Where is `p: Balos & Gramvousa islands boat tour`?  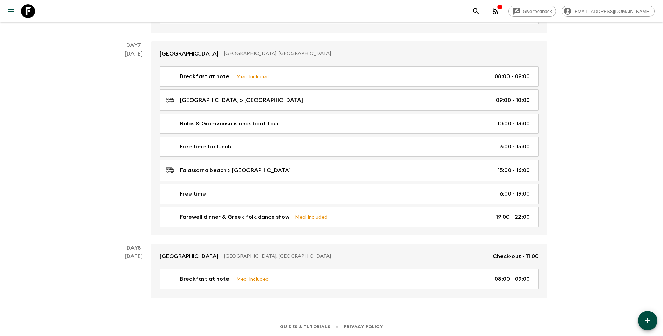
p: Balos & Gramvousa islands boat tour is located at coordinates (229, 124).